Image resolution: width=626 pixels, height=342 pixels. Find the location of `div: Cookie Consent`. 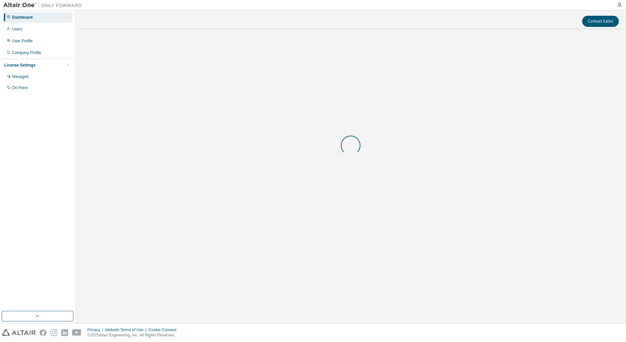

div: Cookie Consent is located at coordinates (164, 330).